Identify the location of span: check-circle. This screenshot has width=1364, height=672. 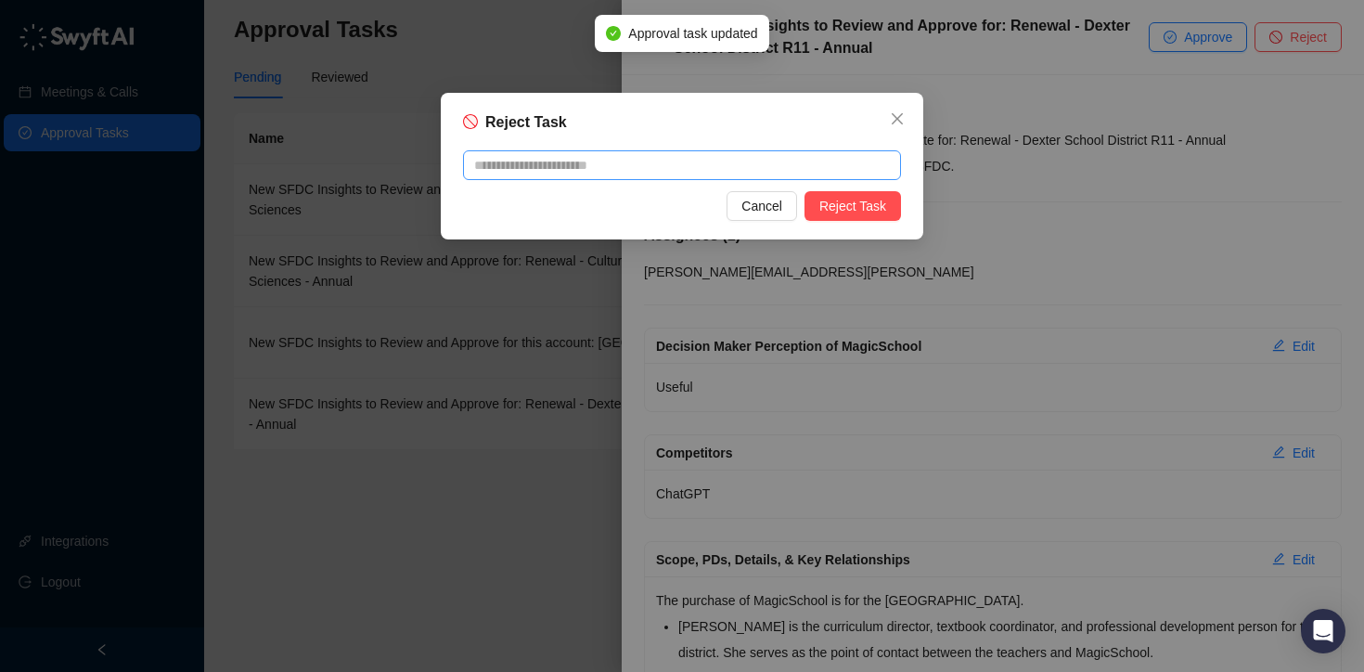
(613, 33).